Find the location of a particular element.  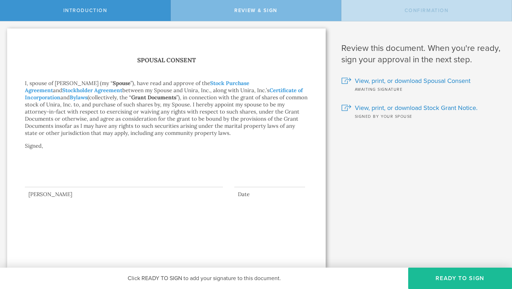

a: Bylaws is located at coordinates (79, 97).